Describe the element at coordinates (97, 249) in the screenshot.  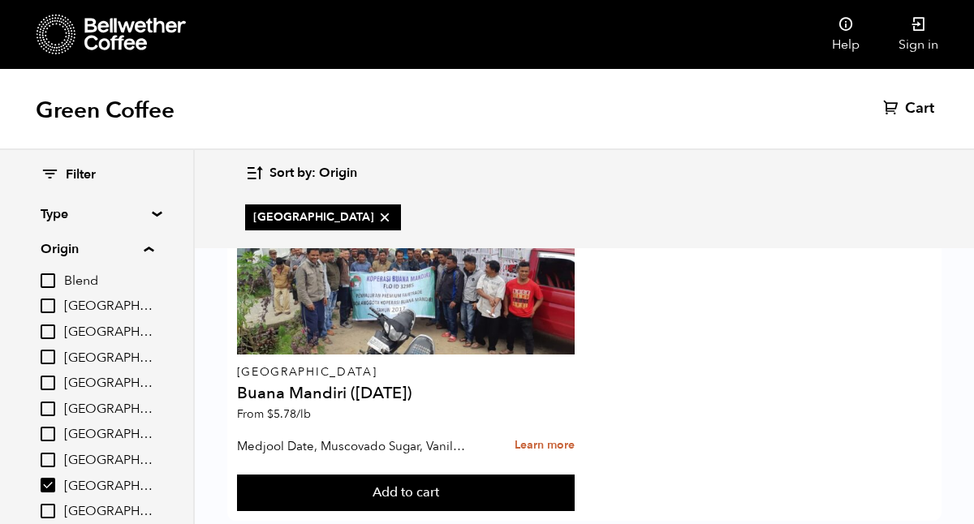
I see `summary: Origin` at that location.